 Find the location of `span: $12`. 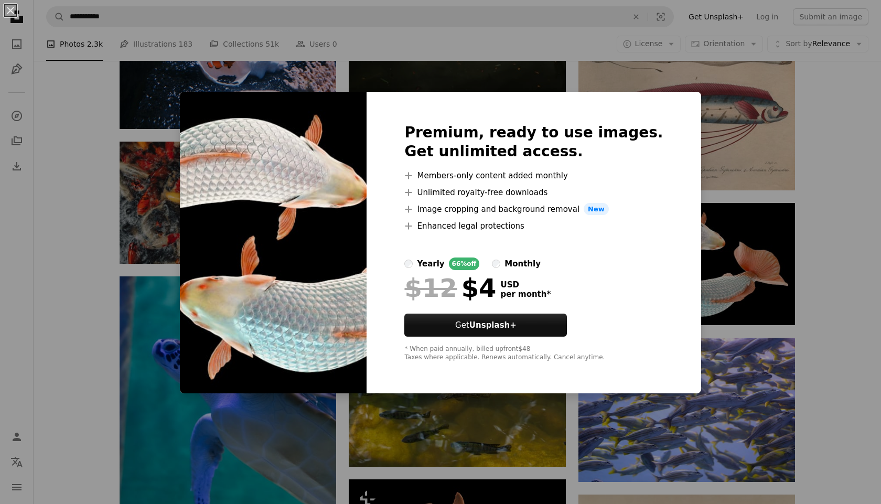

span: $12 is located at coordinates (430, 288).